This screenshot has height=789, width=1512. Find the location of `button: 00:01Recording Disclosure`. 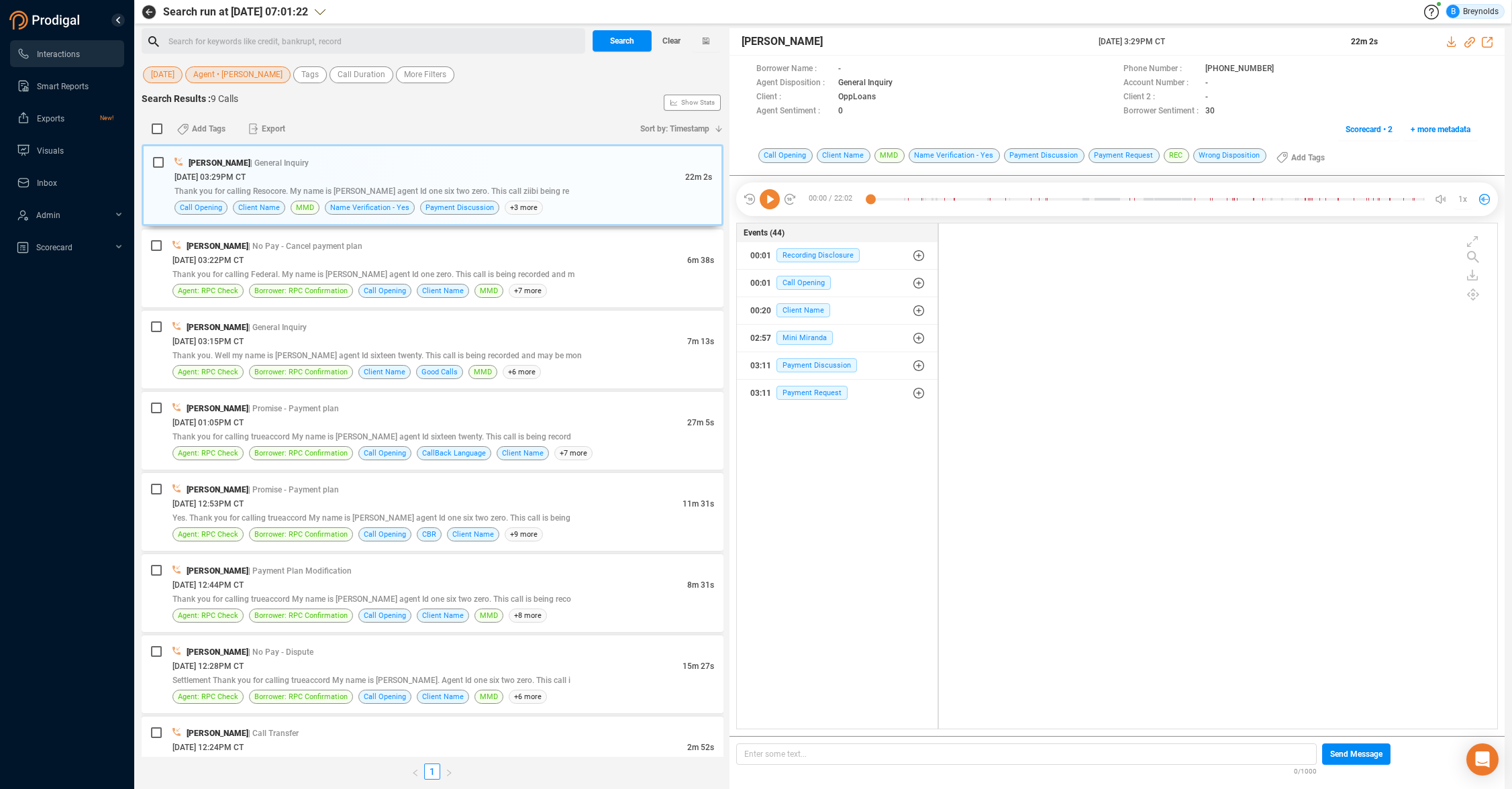

button: 00:01Recording Disclosure is located at coordinates (837, 255).